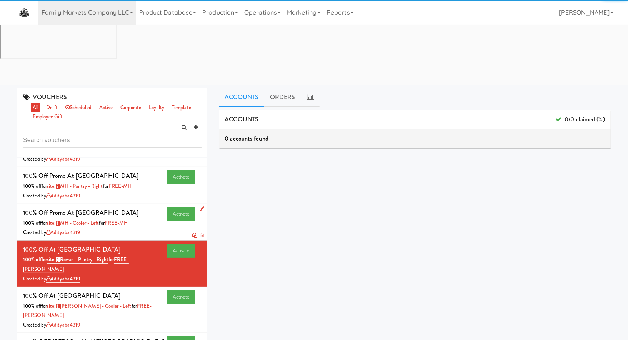  What do you see at coordinates (78, 260) in the screenshot?
I see `a: site:Rowan - Pantry - Right` at bounding box center [78, 260].